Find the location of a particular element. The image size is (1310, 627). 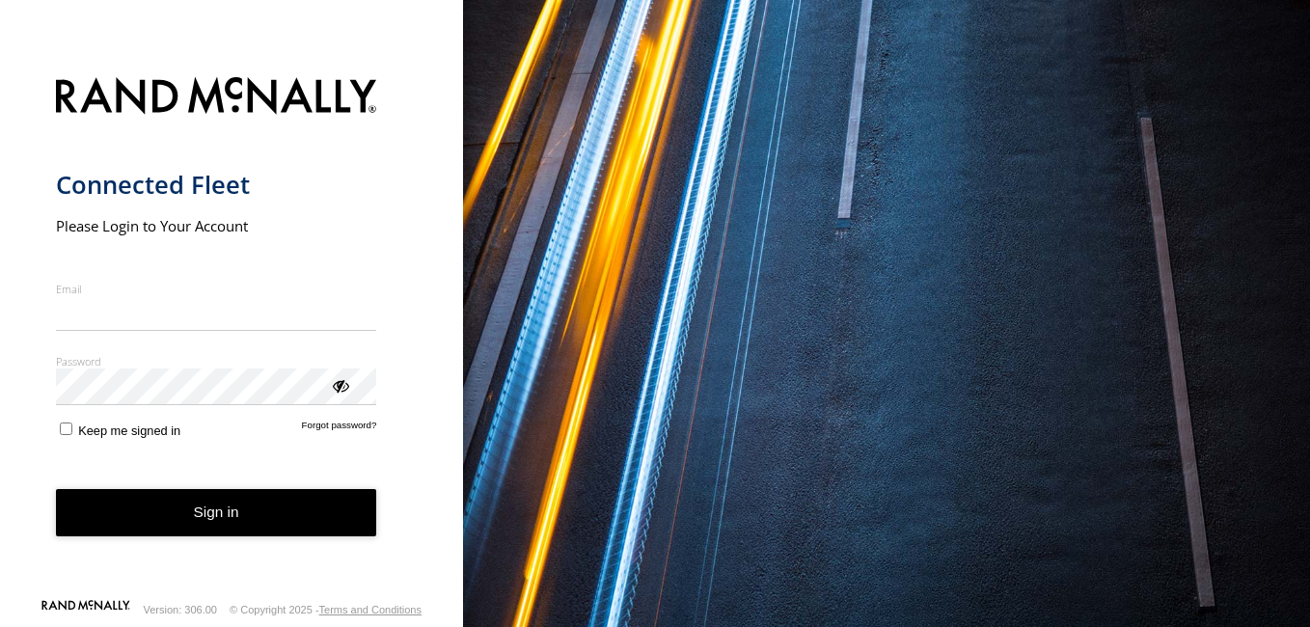

h1: Connected Fleet is located at coordinates (216, 184).